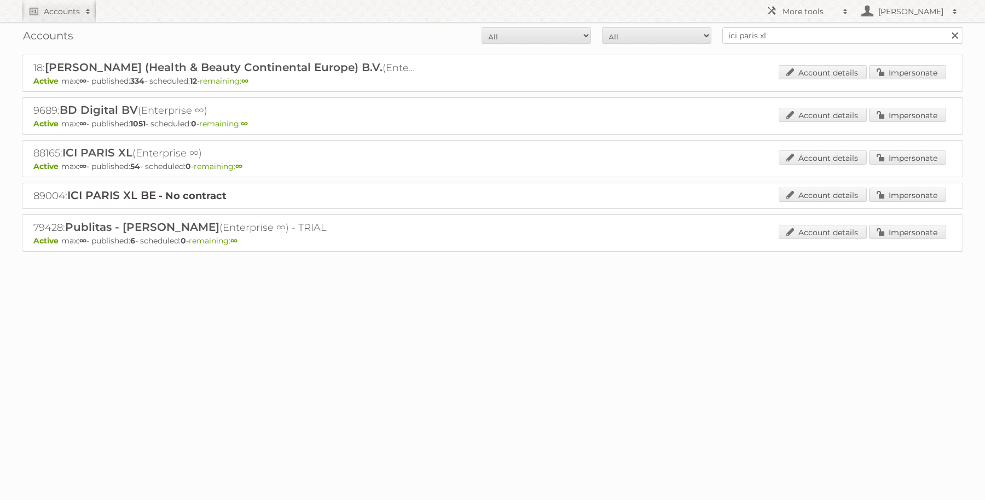 The image size is (985, 500). I want to click on h2: 9689: (Enterprise ∞), so click(225, 111).